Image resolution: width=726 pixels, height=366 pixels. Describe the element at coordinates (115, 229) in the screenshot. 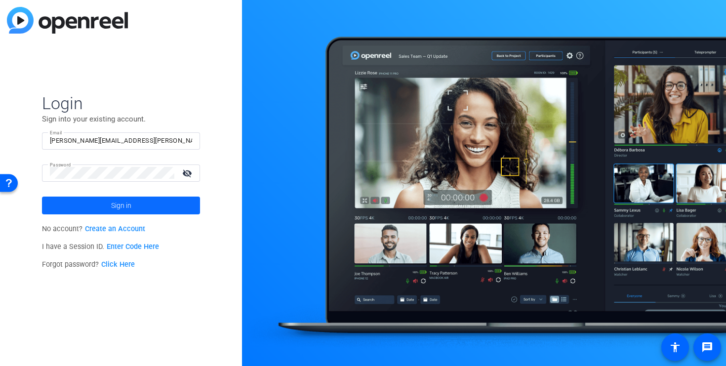

I see `a: Create an Account` at that location.